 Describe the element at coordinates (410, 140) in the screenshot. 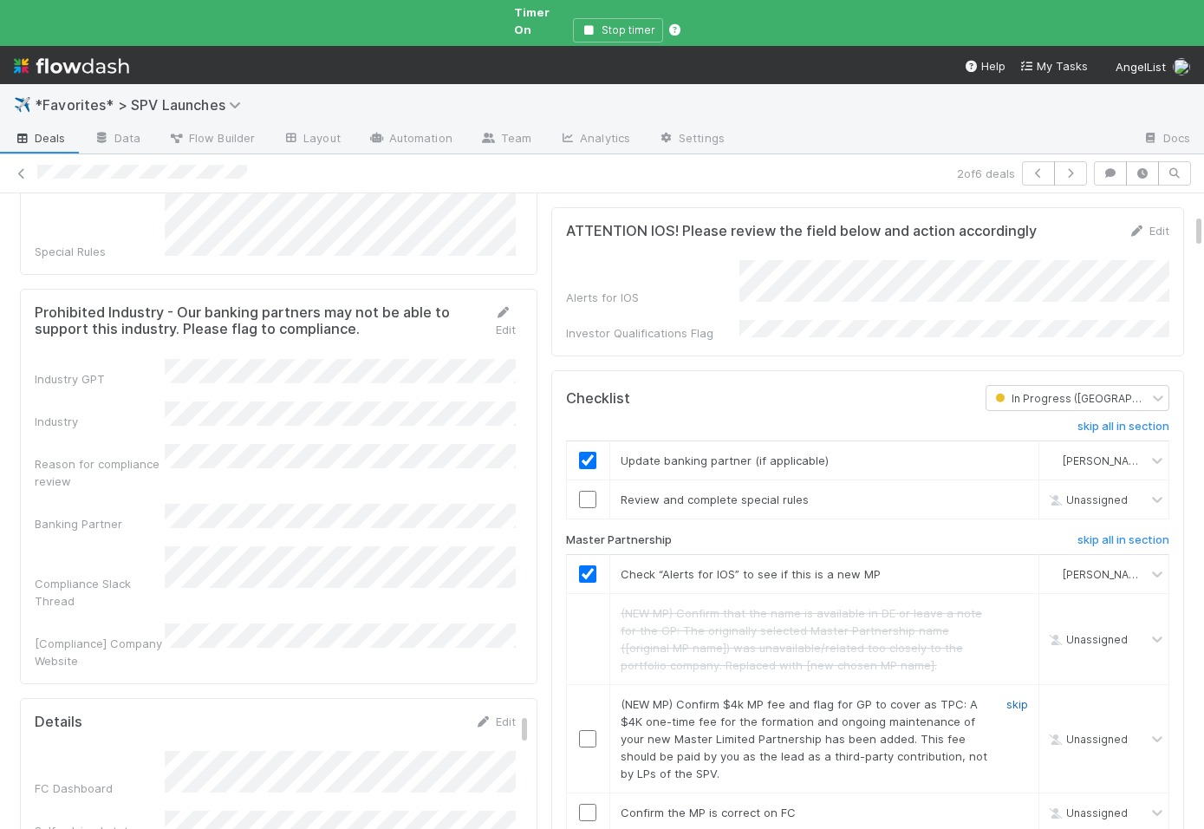

I see `a: Automation` at that location.